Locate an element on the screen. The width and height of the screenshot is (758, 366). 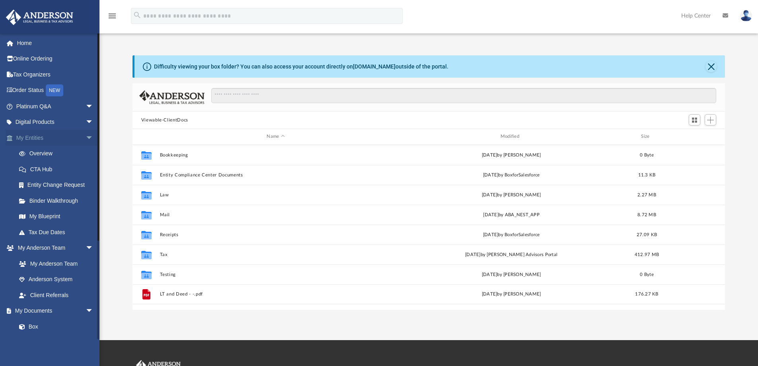
a: My Blueprint is located at coordinates (56, 216).